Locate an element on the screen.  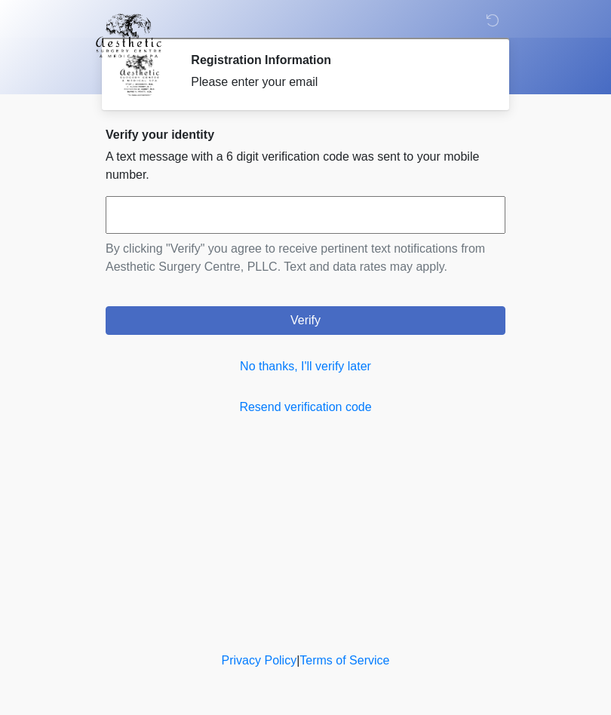
a: Resend verification code is located at coordinates (305, 407).